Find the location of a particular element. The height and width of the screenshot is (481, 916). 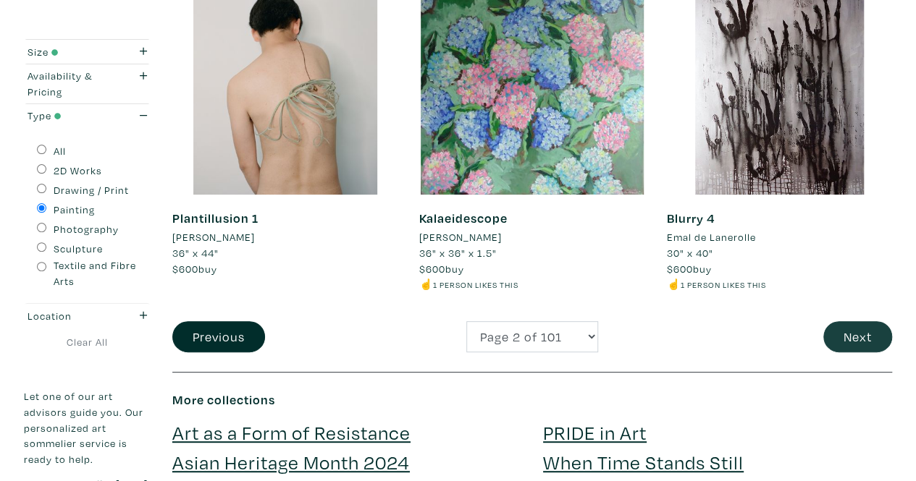

a: Blurry 4 is located at coordinates (690, 218).